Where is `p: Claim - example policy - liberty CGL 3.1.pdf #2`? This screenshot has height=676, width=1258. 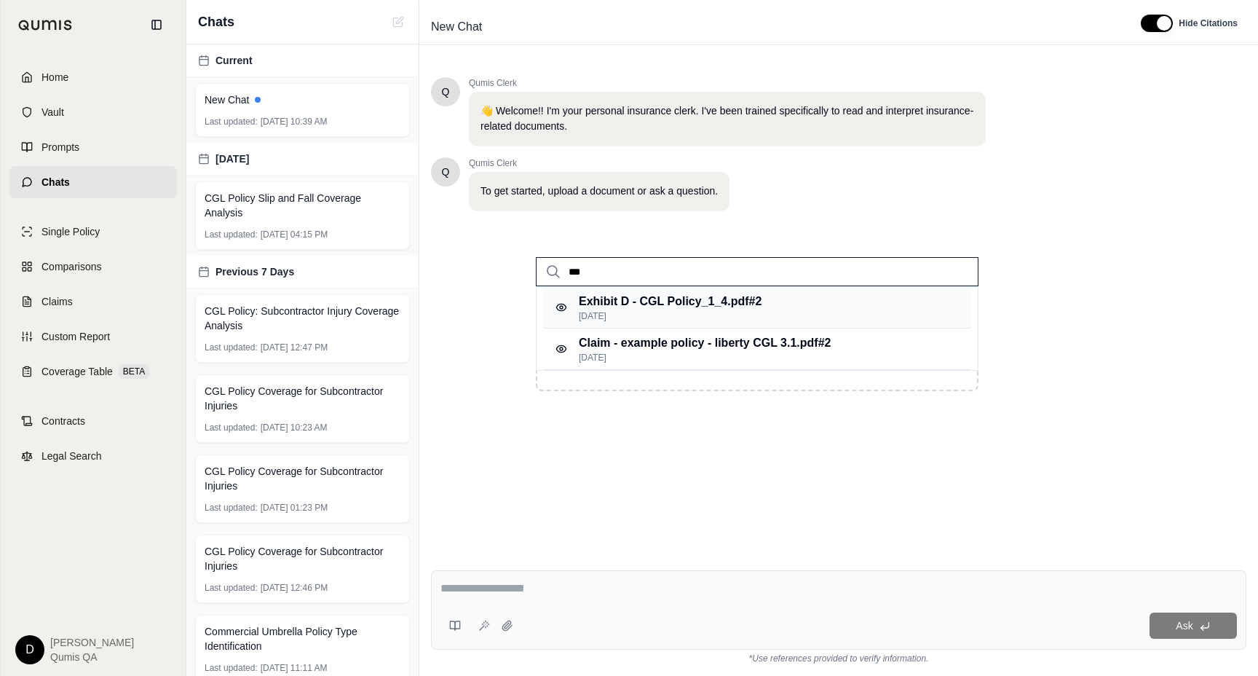 p: Claim - example policy - liberty CGL 3.1.pdf #2 is located at coordinates (705, 343).